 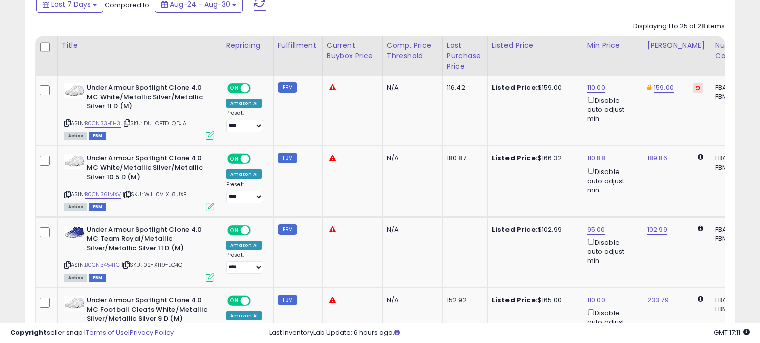 I want to click on b: Under Armour Spotlight Clone 4.0 MC White/Metallic Silver/Metallic Silver 11 D (M), so click(x=147, y=98).